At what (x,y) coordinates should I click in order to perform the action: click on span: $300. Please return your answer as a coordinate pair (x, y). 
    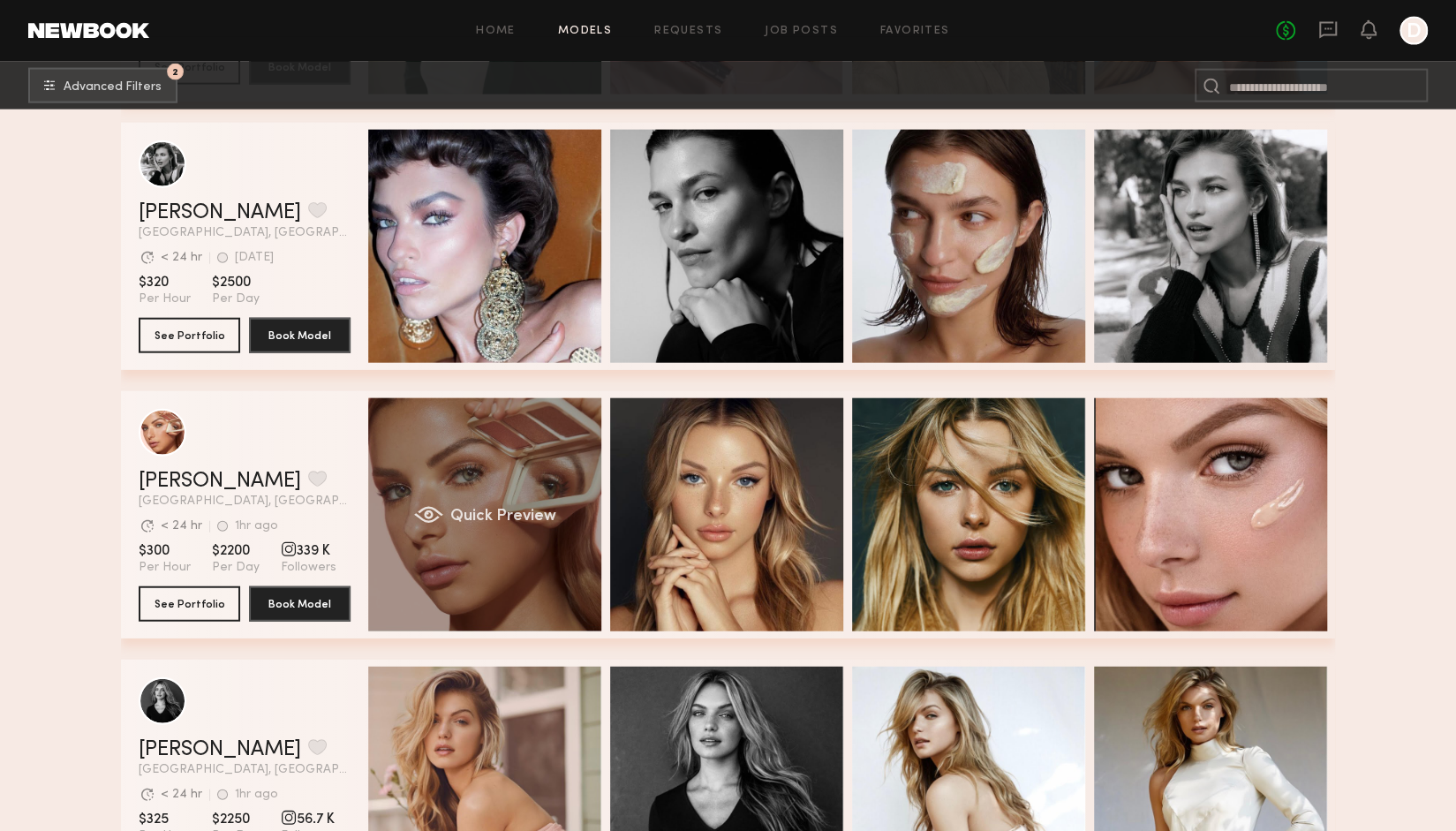
    Looking at the image, I should click on (164, 551).